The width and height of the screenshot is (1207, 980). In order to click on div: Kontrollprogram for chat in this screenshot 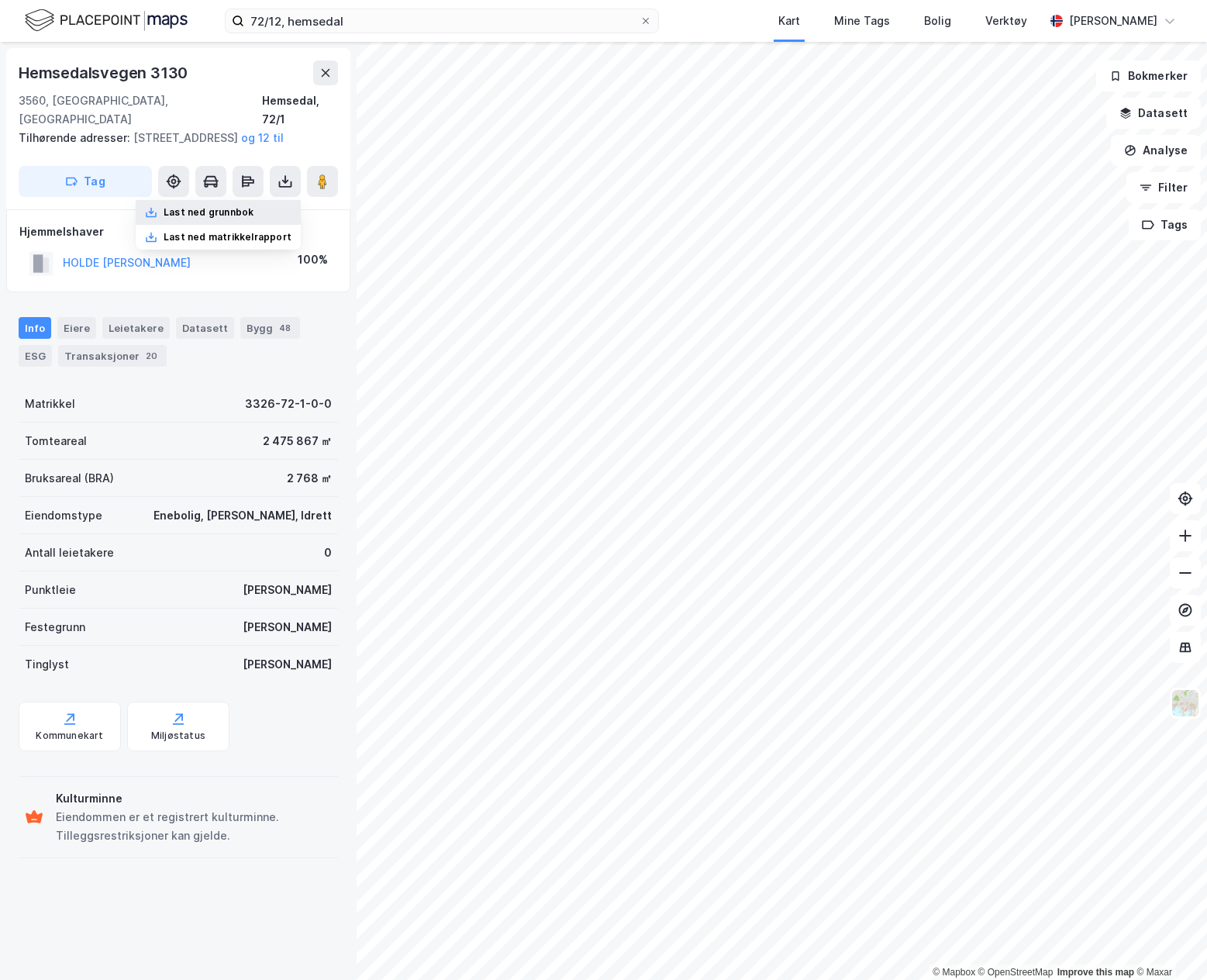, I will do `click(1169, 943)`.